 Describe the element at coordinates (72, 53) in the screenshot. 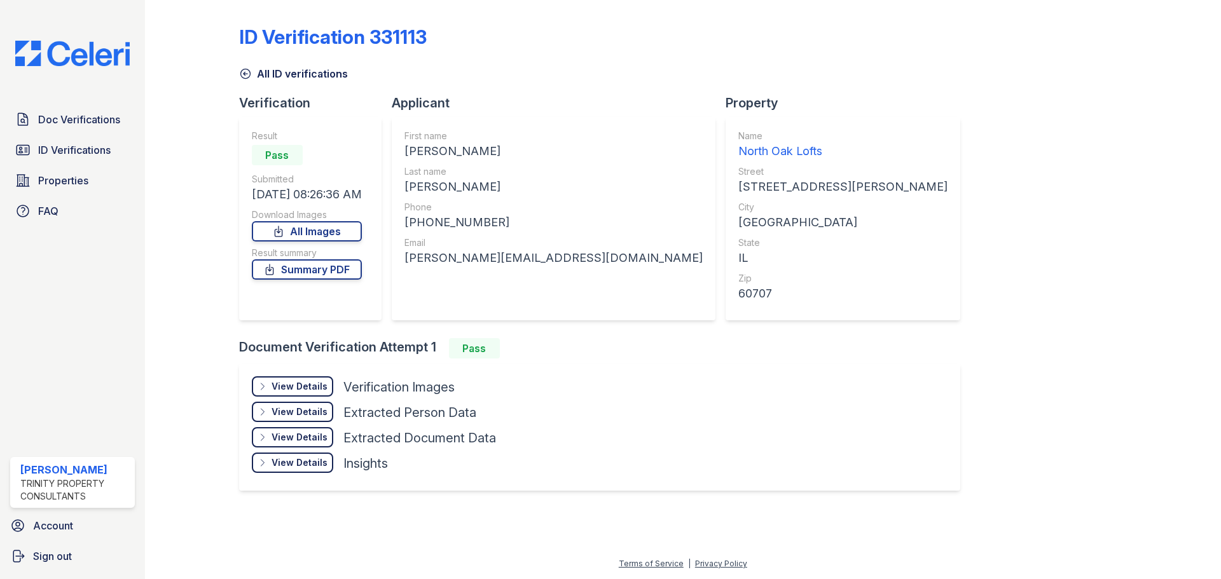

I see `img: CE_Logo_Blue-a8612792a0a2168367f1c8372b55b34899dd931a85d93a1a3d3e32e68fde9ad4.png` at that location.